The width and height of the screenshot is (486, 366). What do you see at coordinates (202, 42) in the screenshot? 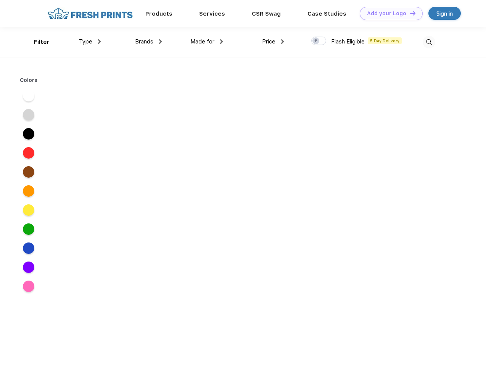
I see `span: Made for` at bounding box center [202, 42].